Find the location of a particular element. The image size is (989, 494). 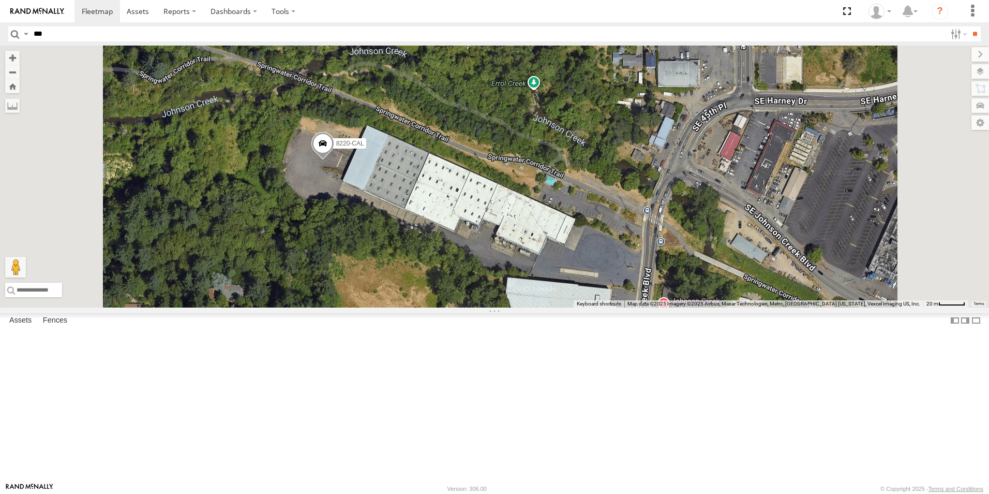

a: Terms (opens in new tab) is located at coordinates (979, 304).